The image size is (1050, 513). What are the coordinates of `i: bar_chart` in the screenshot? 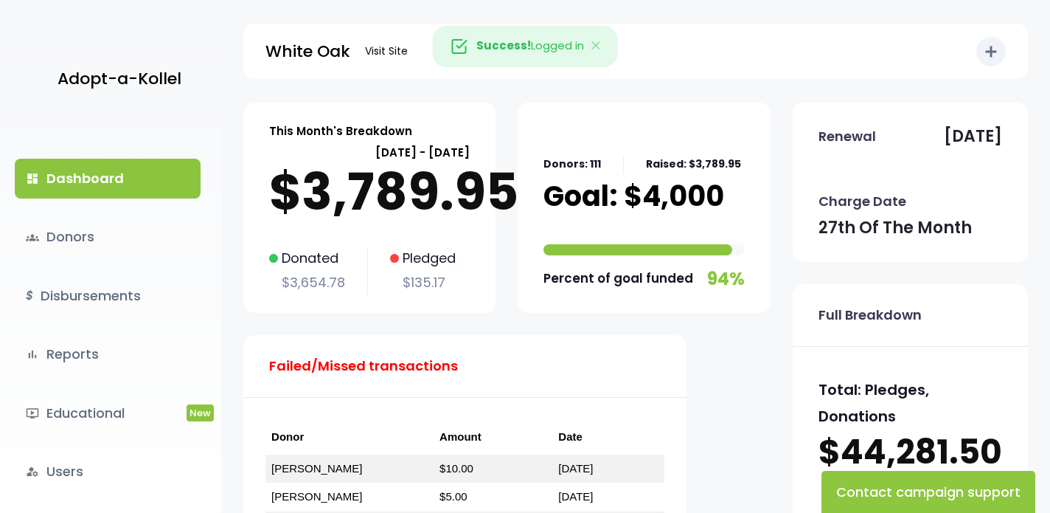 It's located at (32, 354).